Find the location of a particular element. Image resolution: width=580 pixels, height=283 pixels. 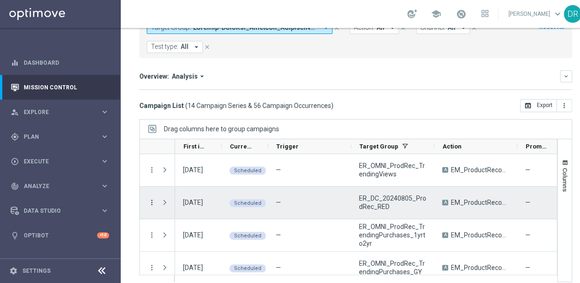

div: Execute is located at coordinates (55, 161).